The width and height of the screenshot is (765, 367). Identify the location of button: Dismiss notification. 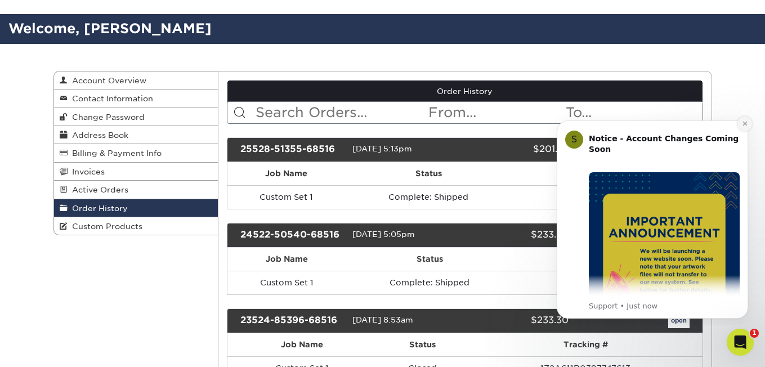
(205, 14).